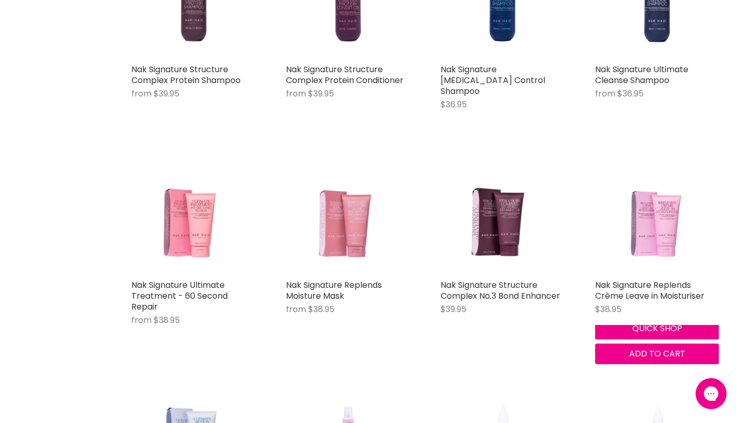 The image size is (742, 423). Describe the element at coordinates (502, 212) in the screenshot. I see `img: Nak Signature Structure Complex No.3 Bond Enhancer` at that location.